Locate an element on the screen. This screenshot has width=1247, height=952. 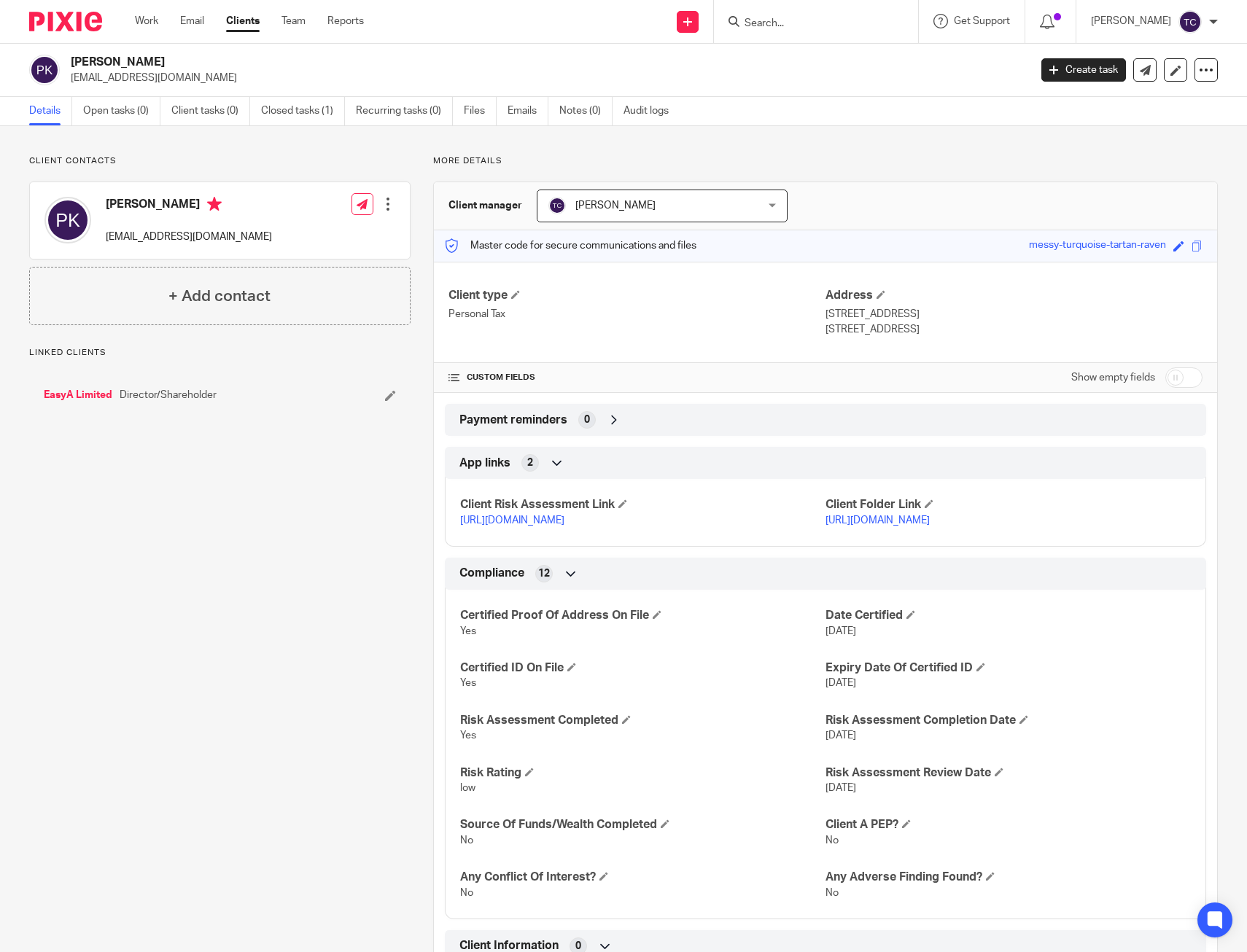
p: More details is located at coordinates (825, 161).